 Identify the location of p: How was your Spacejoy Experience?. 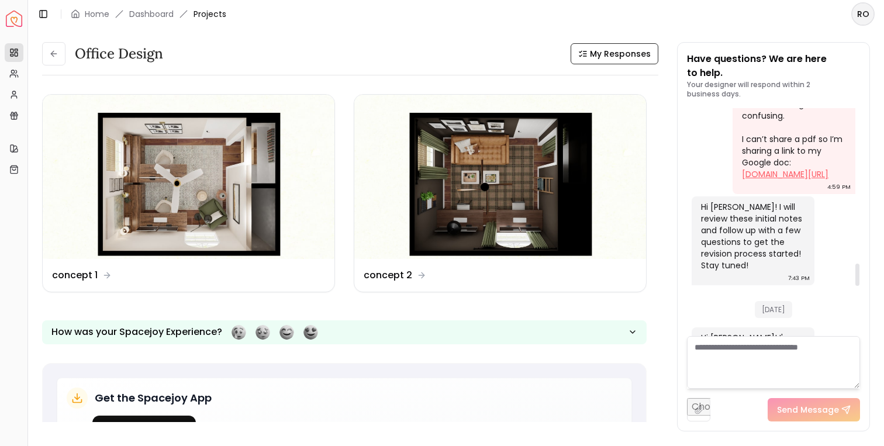
(137, 332).